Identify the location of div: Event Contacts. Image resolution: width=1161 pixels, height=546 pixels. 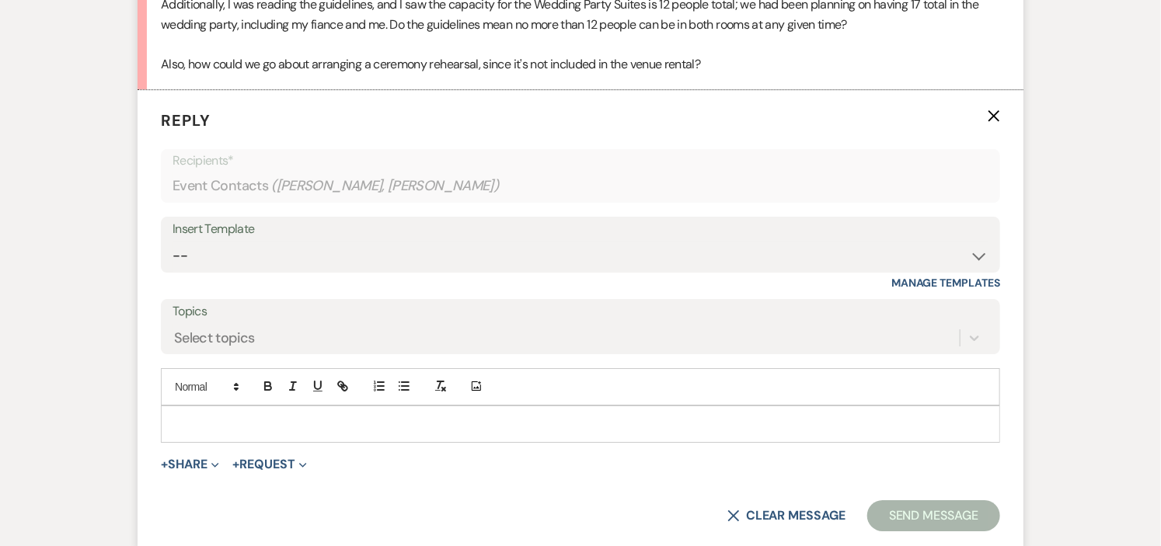
(581, 186).